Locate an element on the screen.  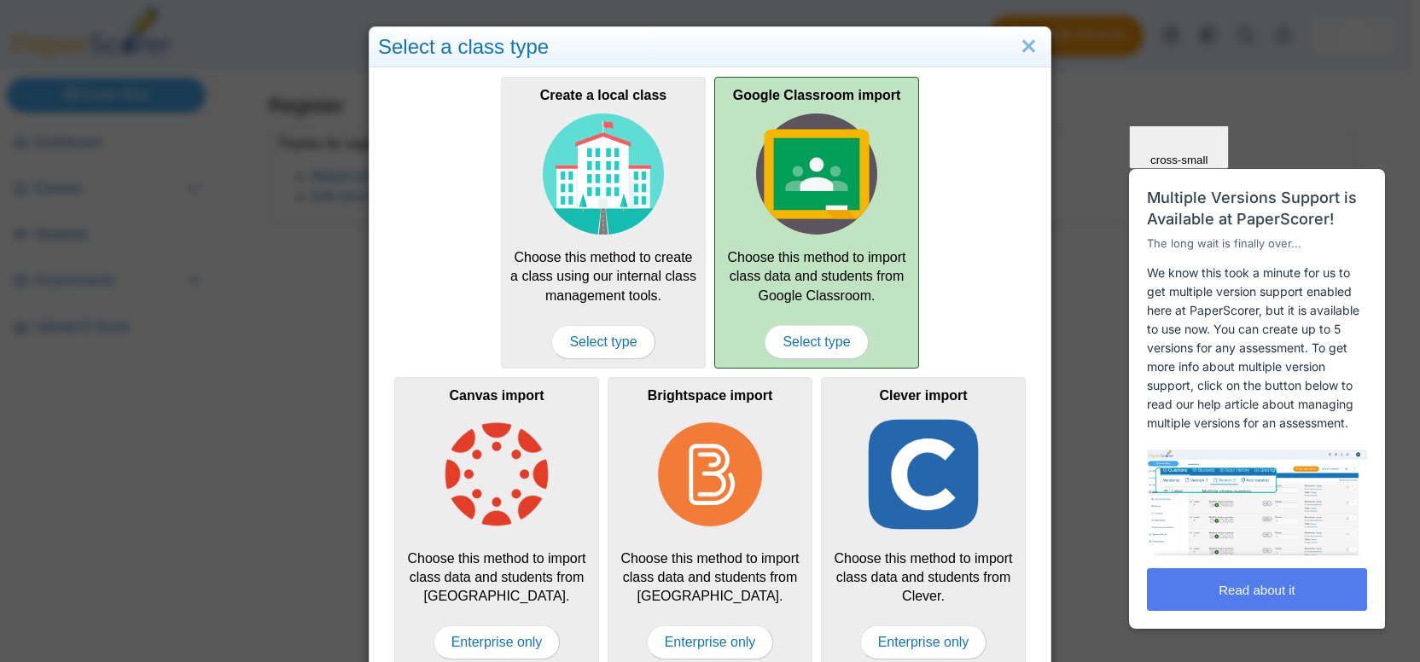
b: Canvas import is located at coordinates (496, 395).